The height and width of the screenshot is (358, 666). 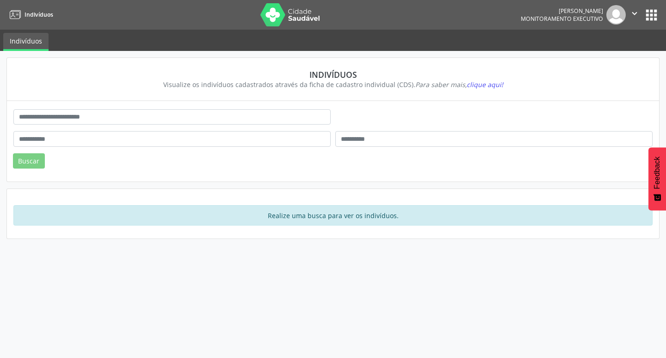 What do you see at coordinates (485, 84) in the screenshot?
I see `span: clique aqui!` at bounding box center [485, 84].